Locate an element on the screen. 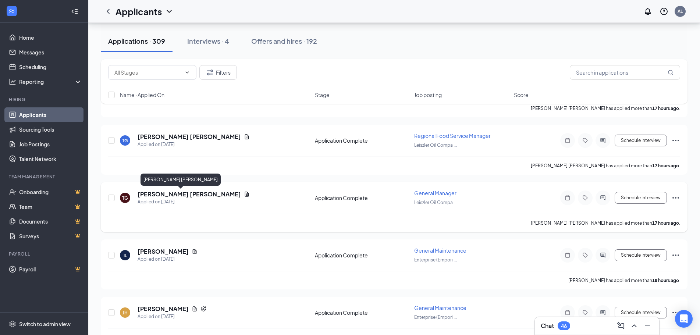 This screenshot has height=335, width=700. a: Messages is located at coordinates (50, 52).